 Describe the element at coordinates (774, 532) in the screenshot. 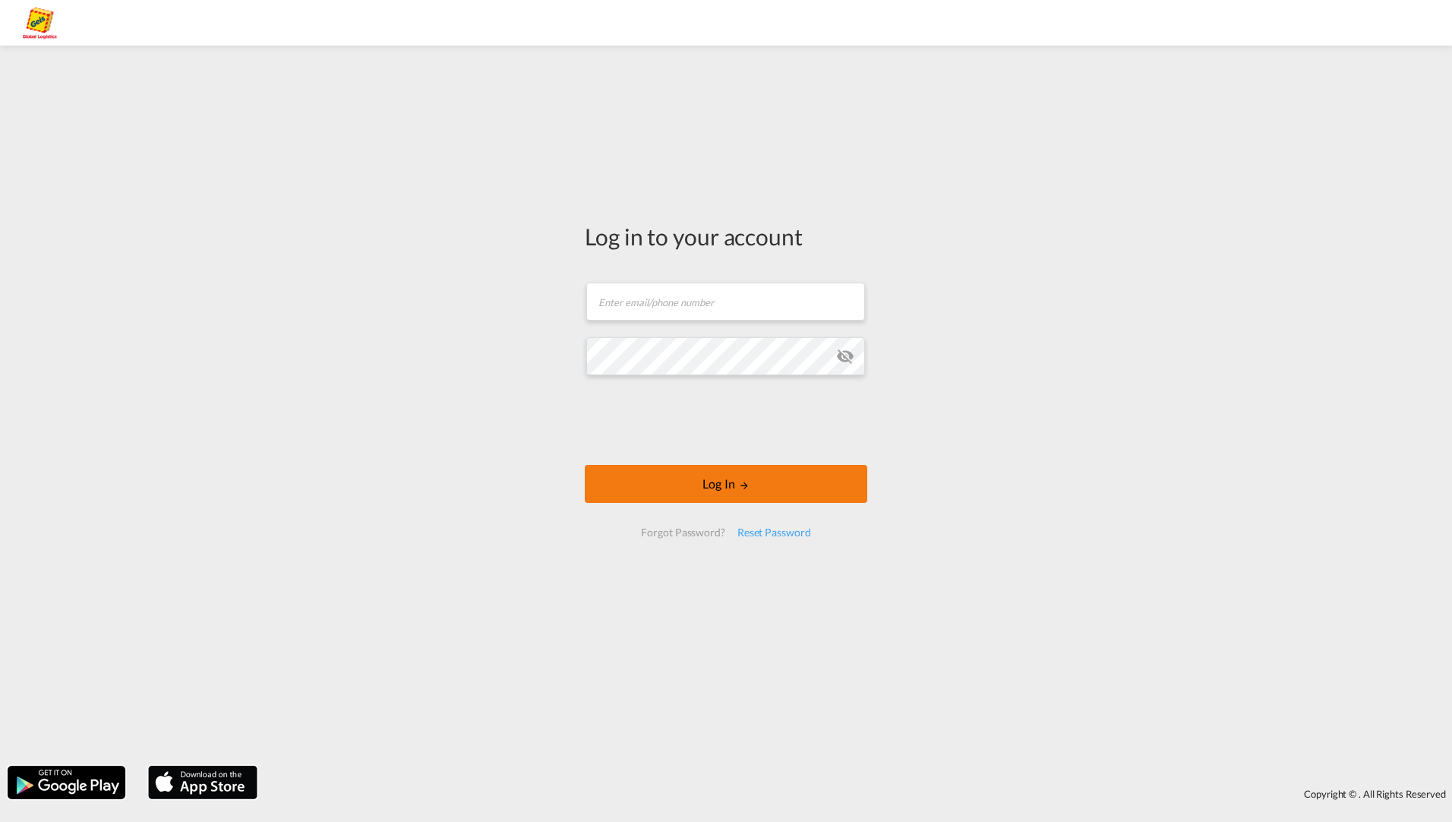

I see `div: Reset Password` at that location.